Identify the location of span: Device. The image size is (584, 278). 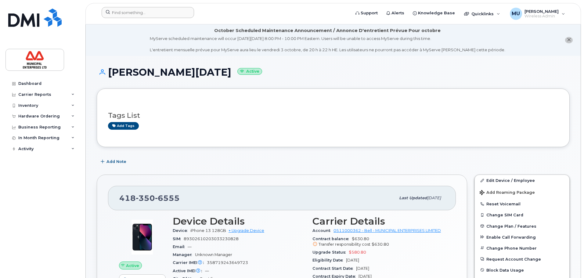
(181, 230).